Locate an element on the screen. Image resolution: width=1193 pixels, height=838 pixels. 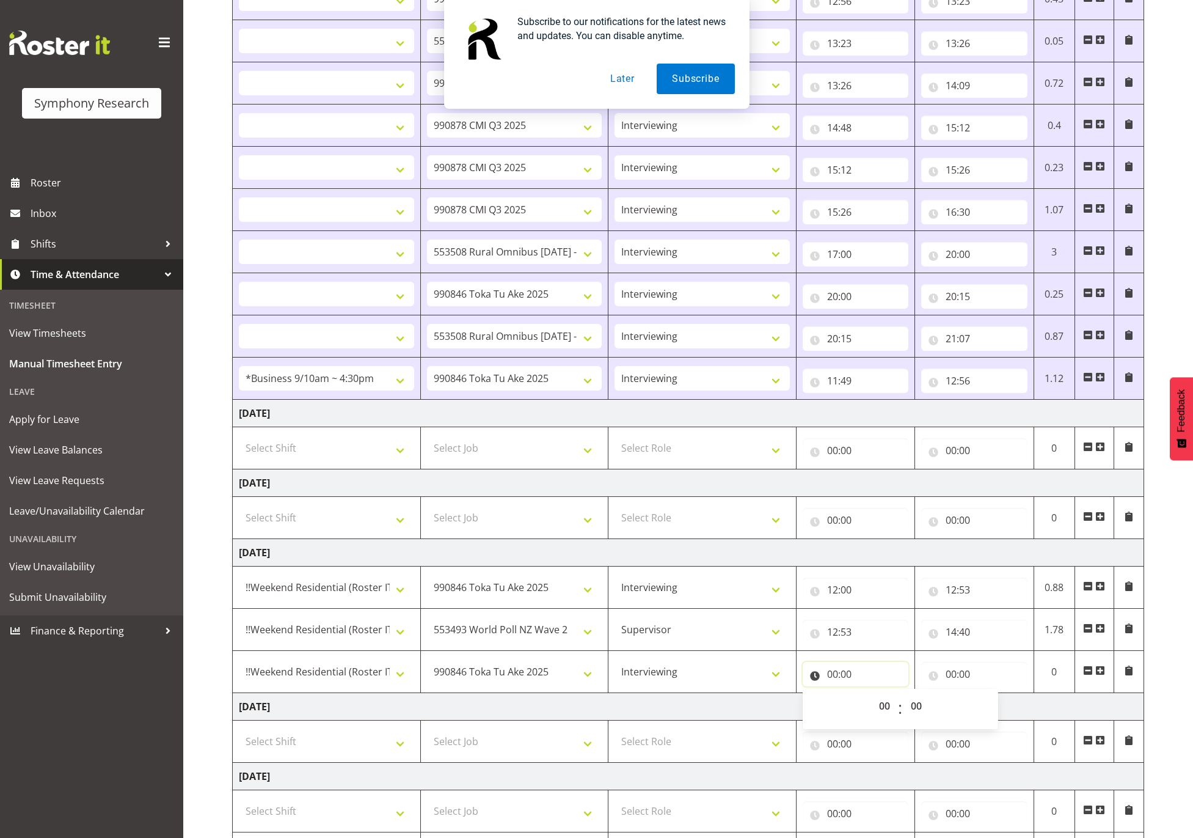
span: Shifts is located at coordinates (95, 244).